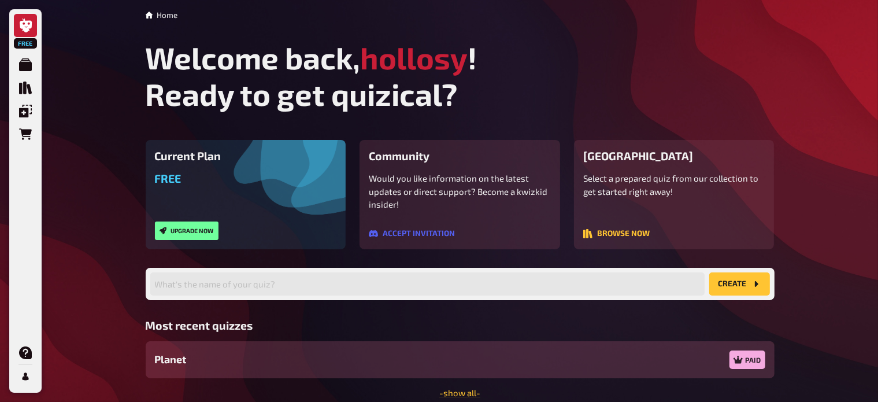 The image size is (878, 402). I want to click on input: What's the name of your quiz?, so click(427, 284).